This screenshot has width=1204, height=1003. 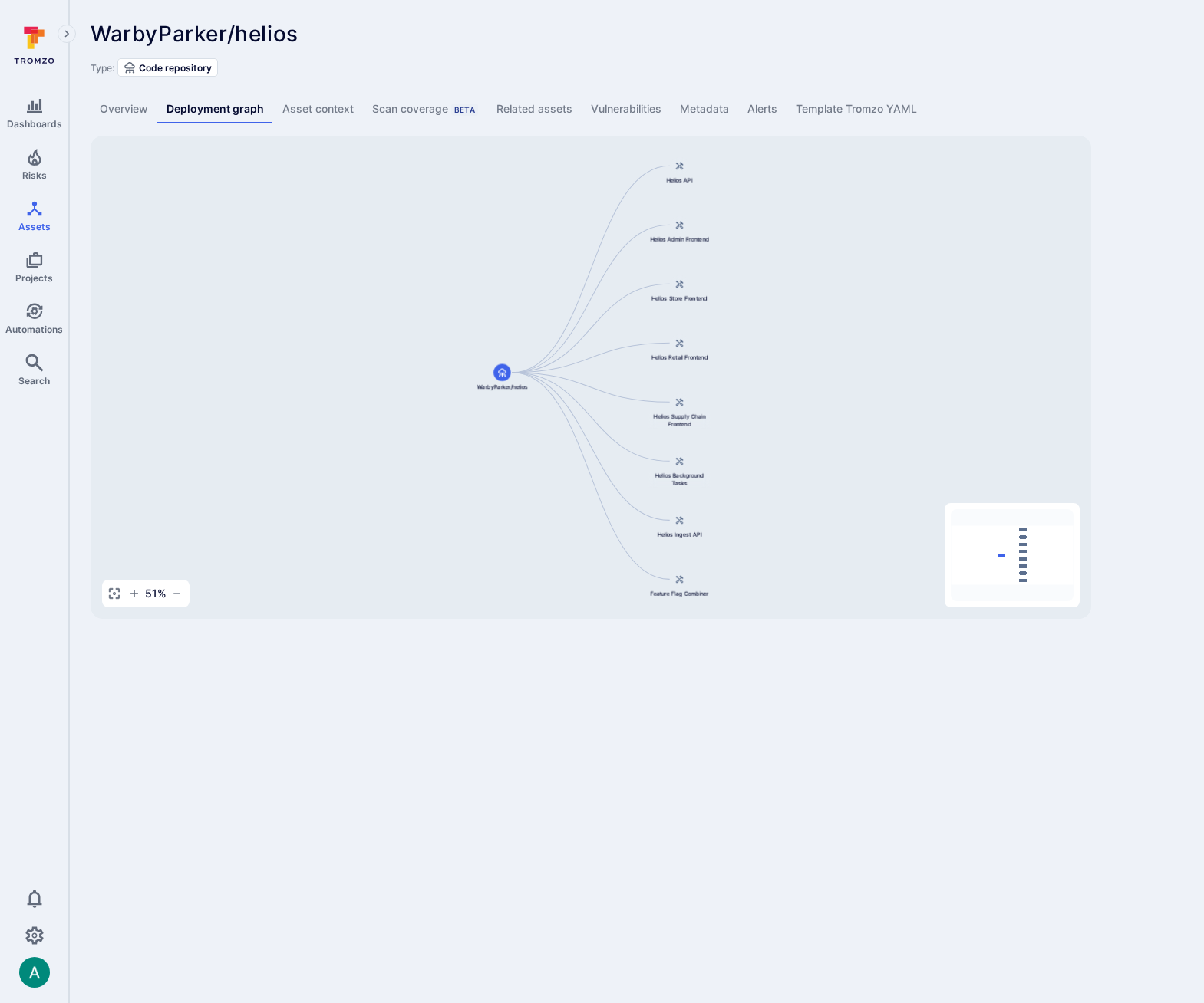 I want to click on span: Risks, so click(x=34, y=175).